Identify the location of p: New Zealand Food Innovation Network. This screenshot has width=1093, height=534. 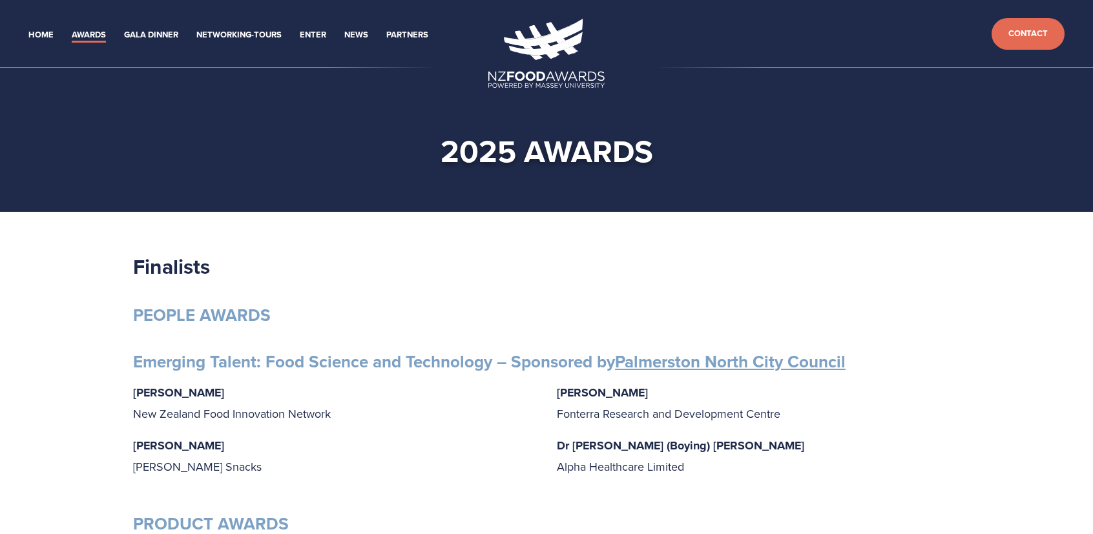
(335, 403).